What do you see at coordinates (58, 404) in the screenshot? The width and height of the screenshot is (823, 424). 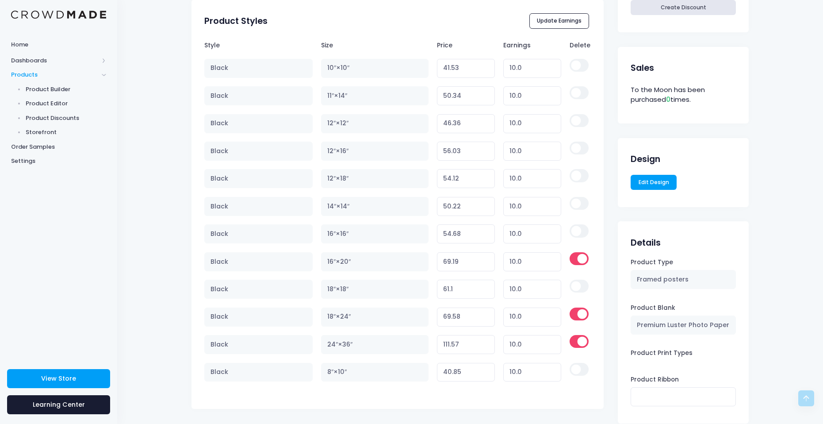 I see `a: Learning Center` at bounding box center [58, 404].